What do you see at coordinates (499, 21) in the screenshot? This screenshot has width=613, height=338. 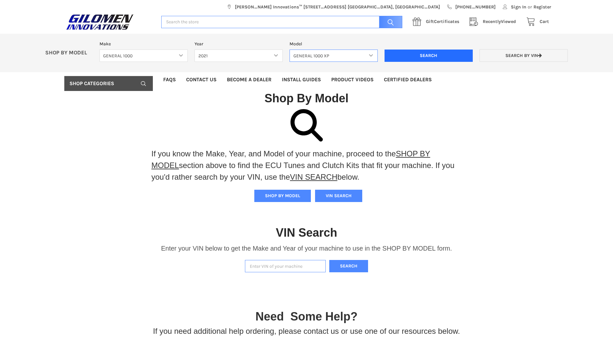 I see `span: Viewed` at bounding box center [499, 21].